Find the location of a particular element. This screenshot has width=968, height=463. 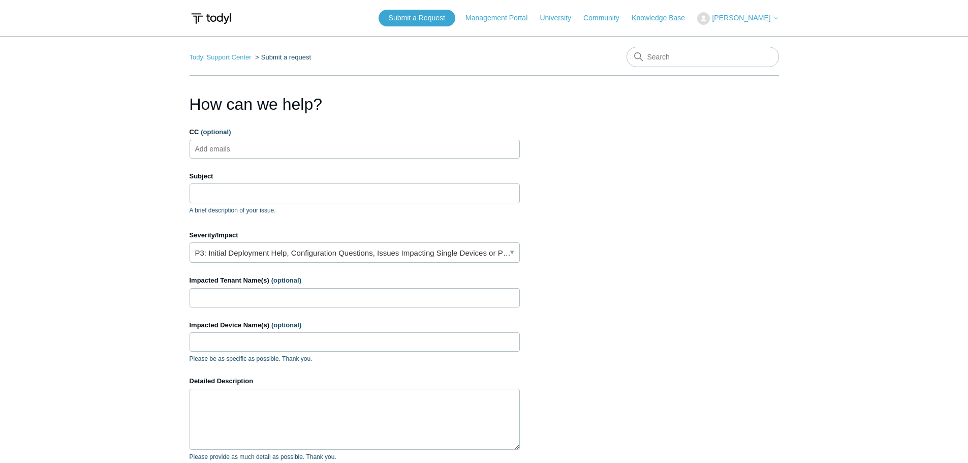

label: Impacted Tenant Name(s) is located at coordinates (355, 281).